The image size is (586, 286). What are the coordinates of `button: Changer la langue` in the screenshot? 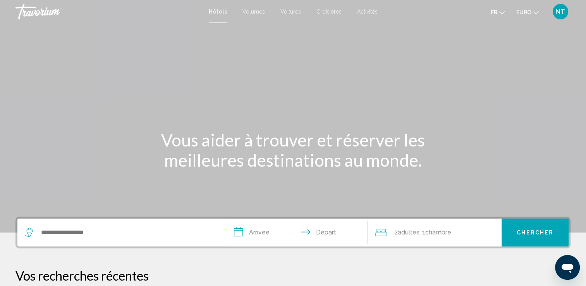 It's located at (498, 12).